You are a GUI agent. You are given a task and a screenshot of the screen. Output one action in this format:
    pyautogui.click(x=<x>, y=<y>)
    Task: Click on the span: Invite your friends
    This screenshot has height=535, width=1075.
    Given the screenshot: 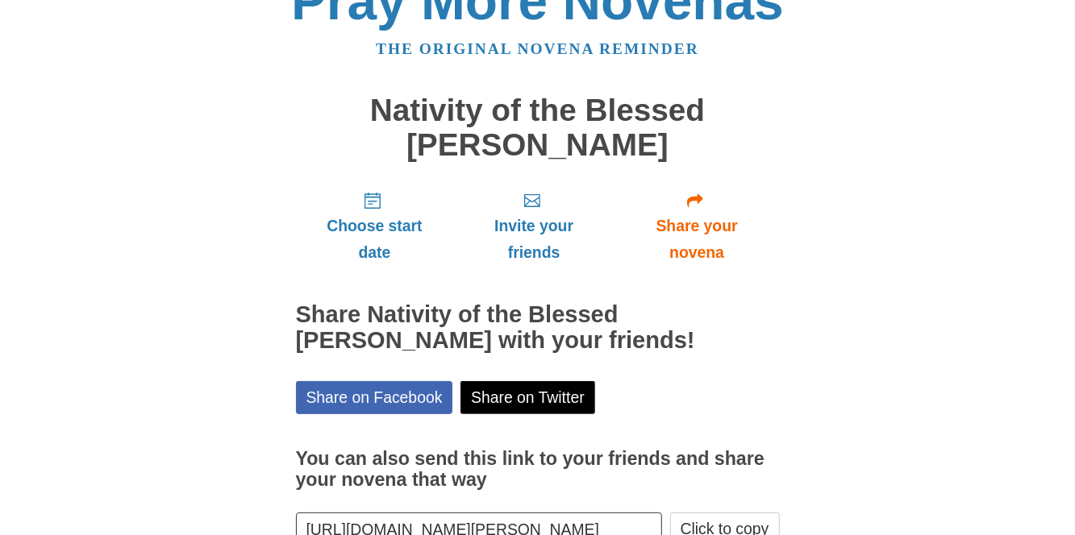 What is the action you would take?
    pyautogui.click(x=533, y=239)
    